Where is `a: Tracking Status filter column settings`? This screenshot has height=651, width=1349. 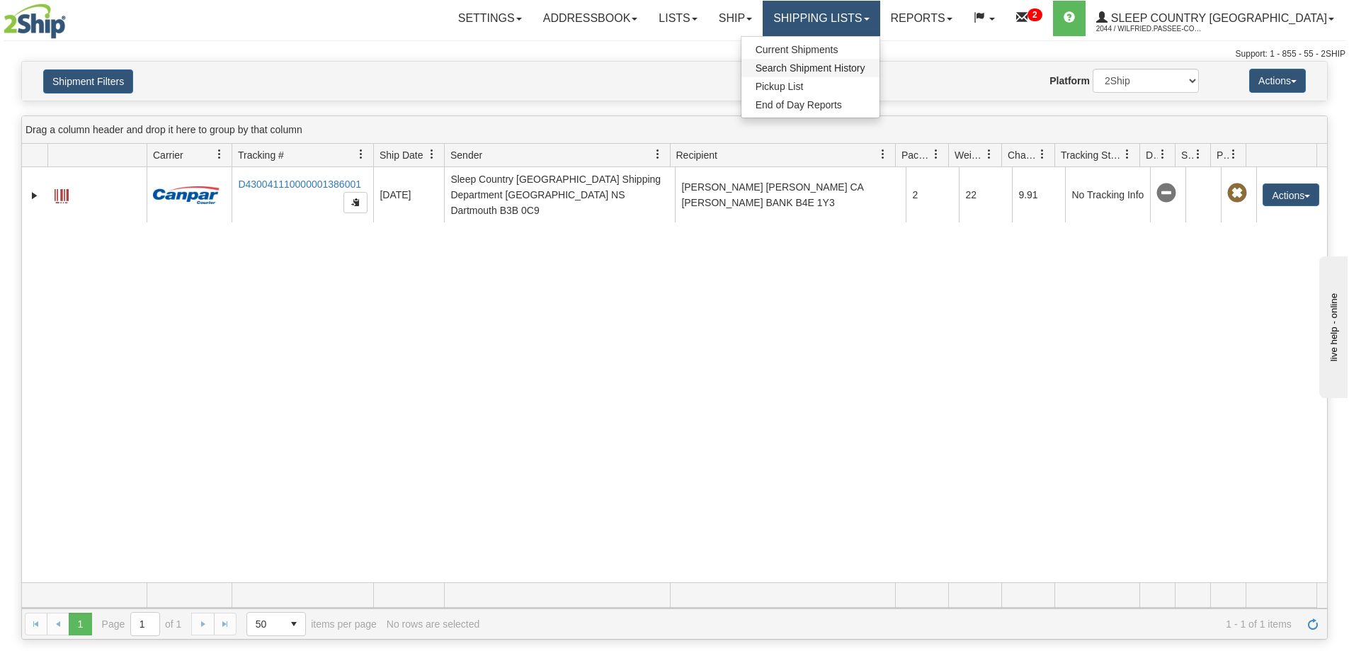 a: Tracking Status filter column settings is located at coordinates (1128, 154).